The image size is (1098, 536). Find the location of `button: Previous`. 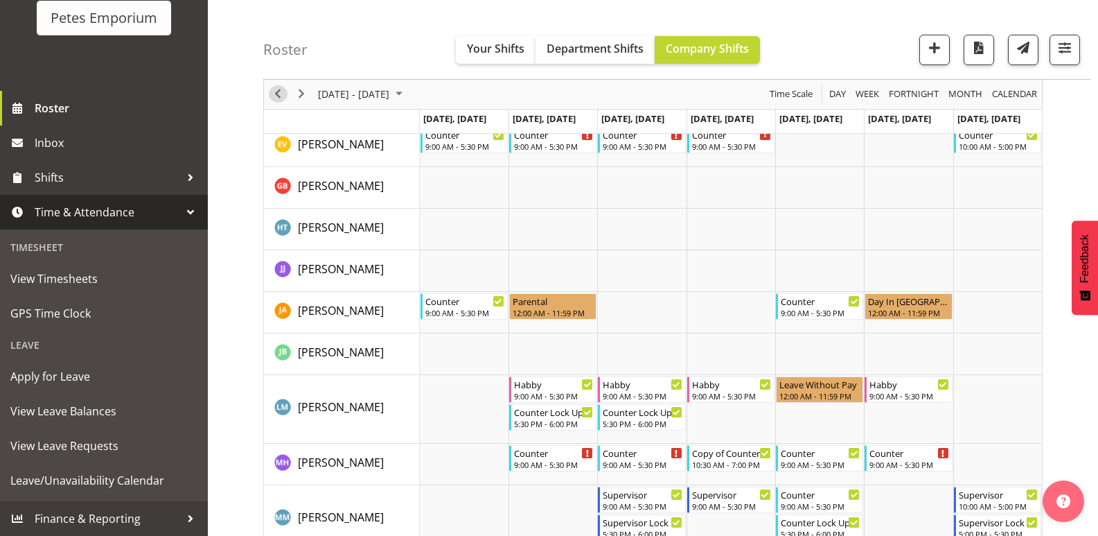

button: Previous is located at coordinates (278, 94).